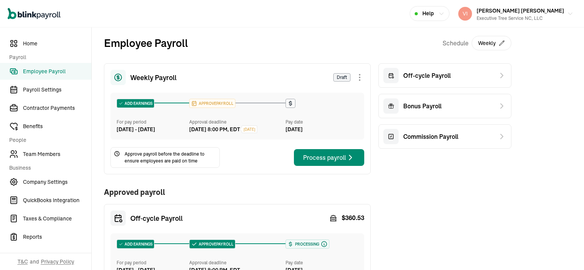  I want to click on span: Payroll, so click(48, 57).